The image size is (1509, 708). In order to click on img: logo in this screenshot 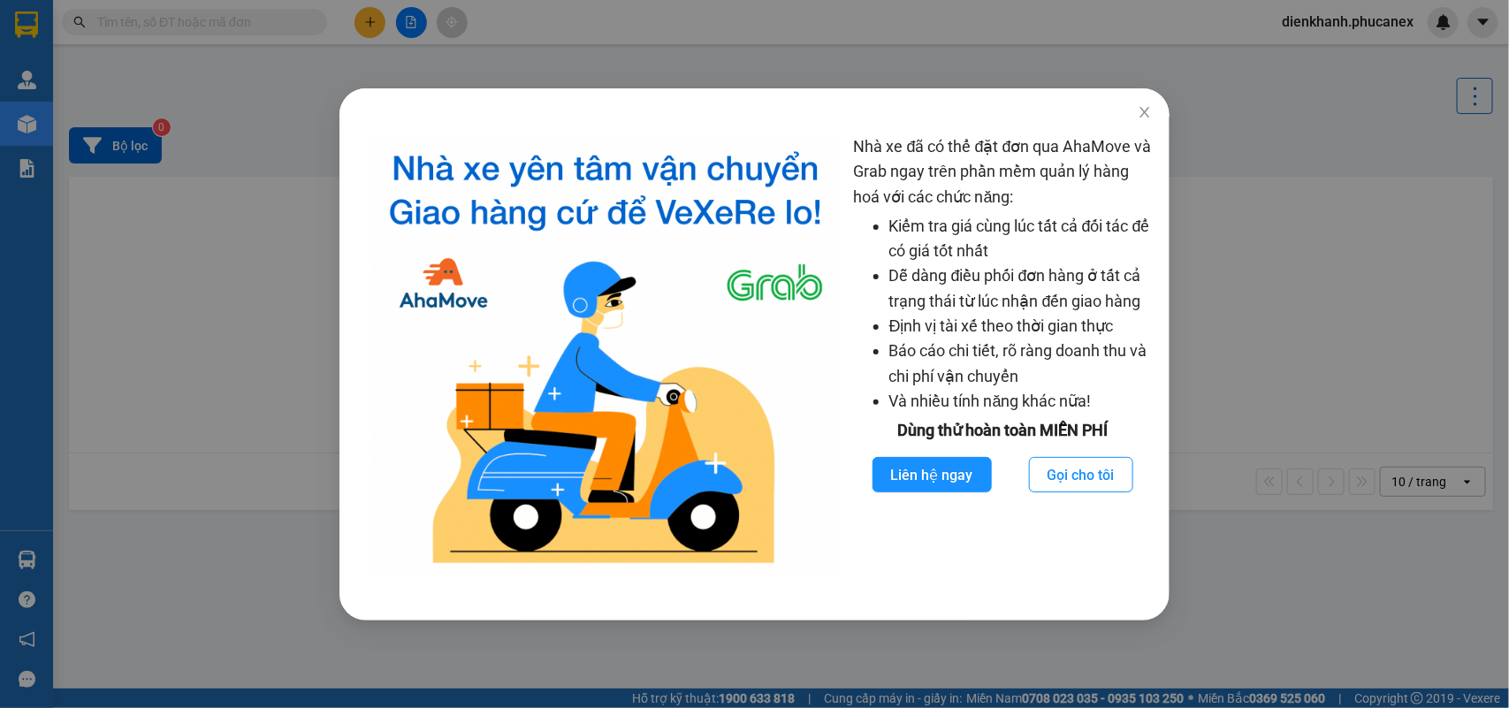, I will do `click(605, 355)`.